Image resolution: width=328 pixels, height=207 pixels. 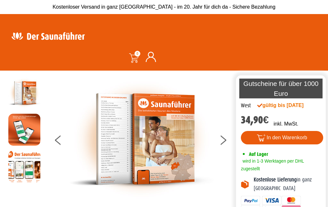 What do you see at coordinates (272, 165) in the screenshot?
I see `span: wird in 1-3 Werktagen per DHL zugestellt` at bounding box center [272, 165].